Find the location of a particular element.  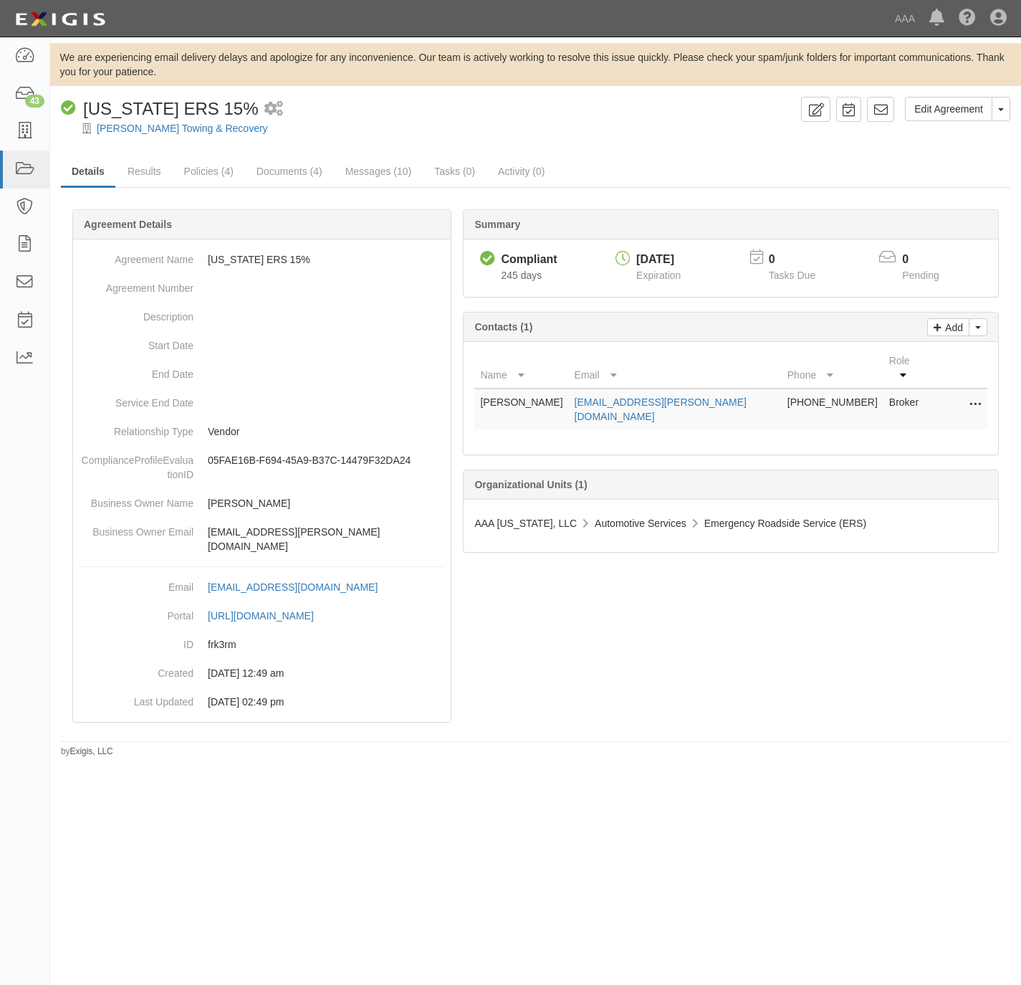

dt: End Date is located at coordinates (136, 371).